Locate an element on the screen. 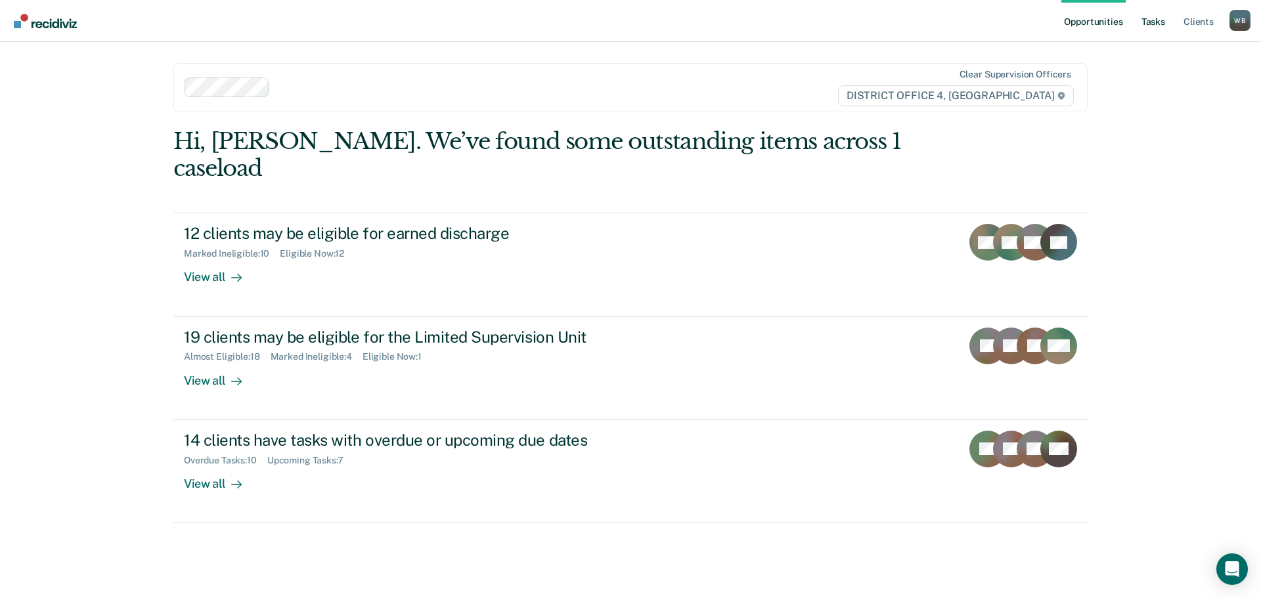 The width and height of the screenshot is (1261, 598). a: 12 clients may be eligible for earned dischargeMarked Ineligible:10Eligible Now:12View all is located at coordinates (631, 265).